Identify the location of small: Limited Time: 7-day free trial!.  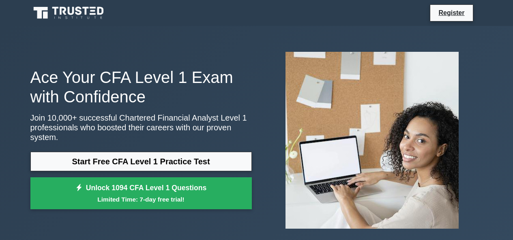
(141, 199).